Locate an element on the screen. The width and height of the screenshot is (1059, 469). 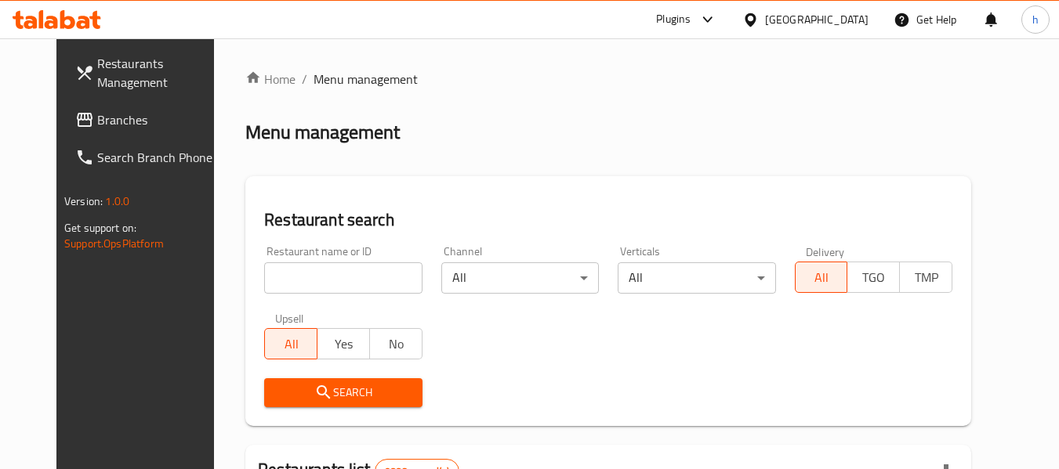
span: Get support on: is located at coordinates (100, 228).